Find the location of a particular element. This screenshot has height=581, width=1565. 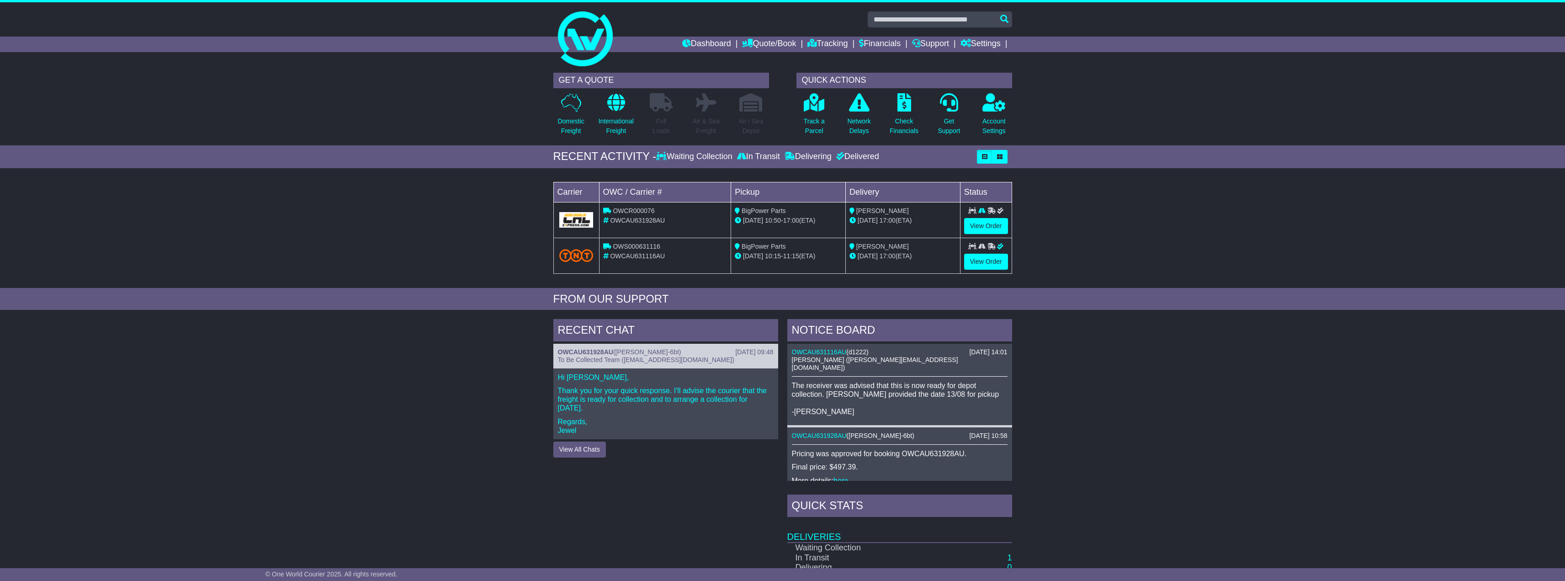

div: Waiting Collection is located at coordinates (695, 157).